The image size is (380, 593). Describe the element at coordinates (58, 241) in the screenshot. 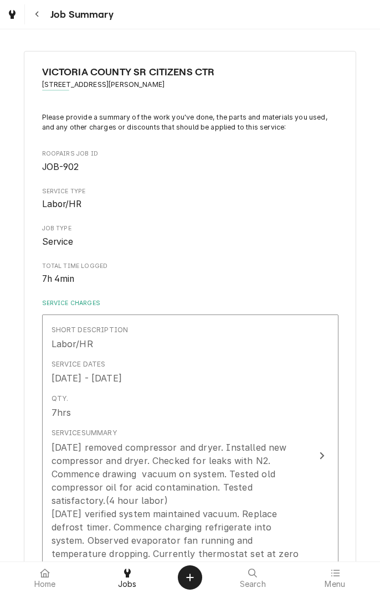

I see `span: Service` at that location.